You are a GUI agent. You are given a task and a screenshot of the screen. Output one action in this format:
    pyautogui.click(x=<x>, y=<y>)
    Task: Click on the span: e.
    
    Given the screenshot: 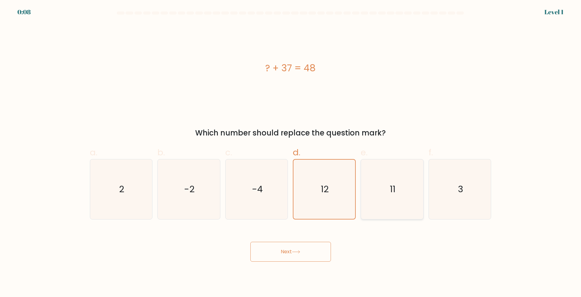 What is the action you would take?
    pyautogui.click(x=364, y=152)
    